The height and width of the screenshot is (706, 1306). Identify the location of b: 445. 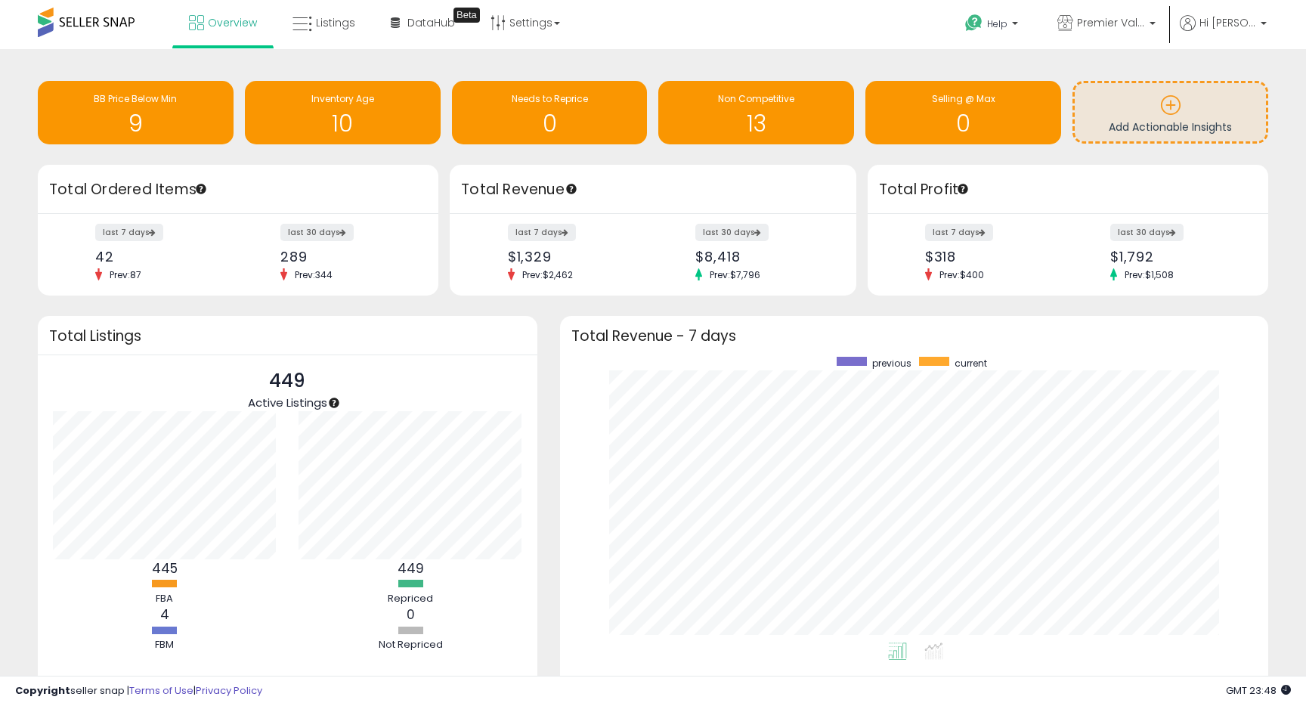
(165, 568).